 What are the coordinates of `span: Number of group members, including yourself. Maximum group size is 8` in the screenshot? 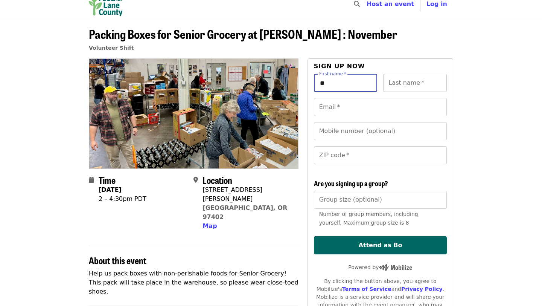 It's located at (369, 218).